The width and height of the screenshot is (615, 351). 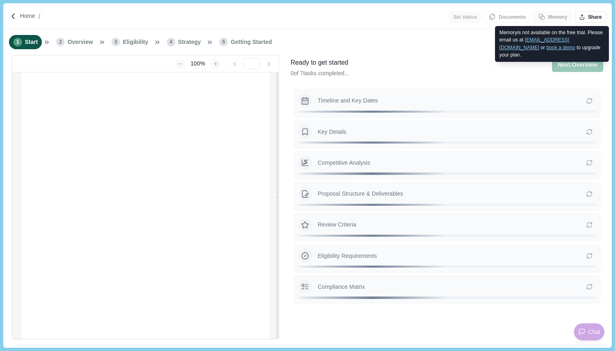 I want to click on button: Go to previous page, so click(x=234, y=64).